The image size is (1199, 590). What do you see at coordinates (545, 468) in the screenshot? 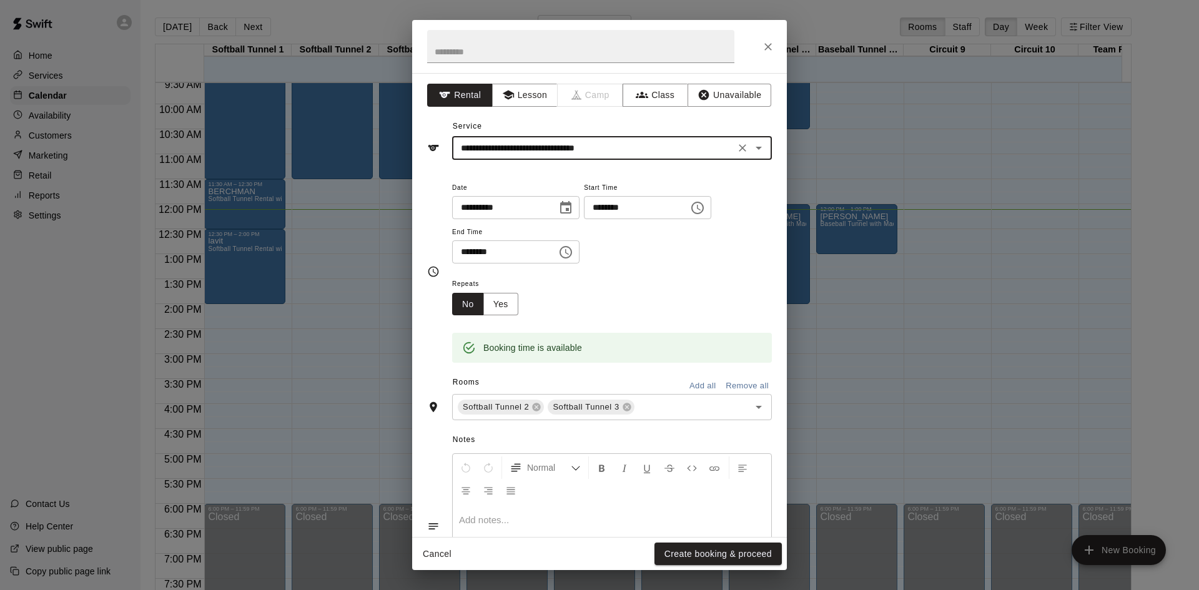
I see `button: Formatting Options` at bounding box center [545, 468].